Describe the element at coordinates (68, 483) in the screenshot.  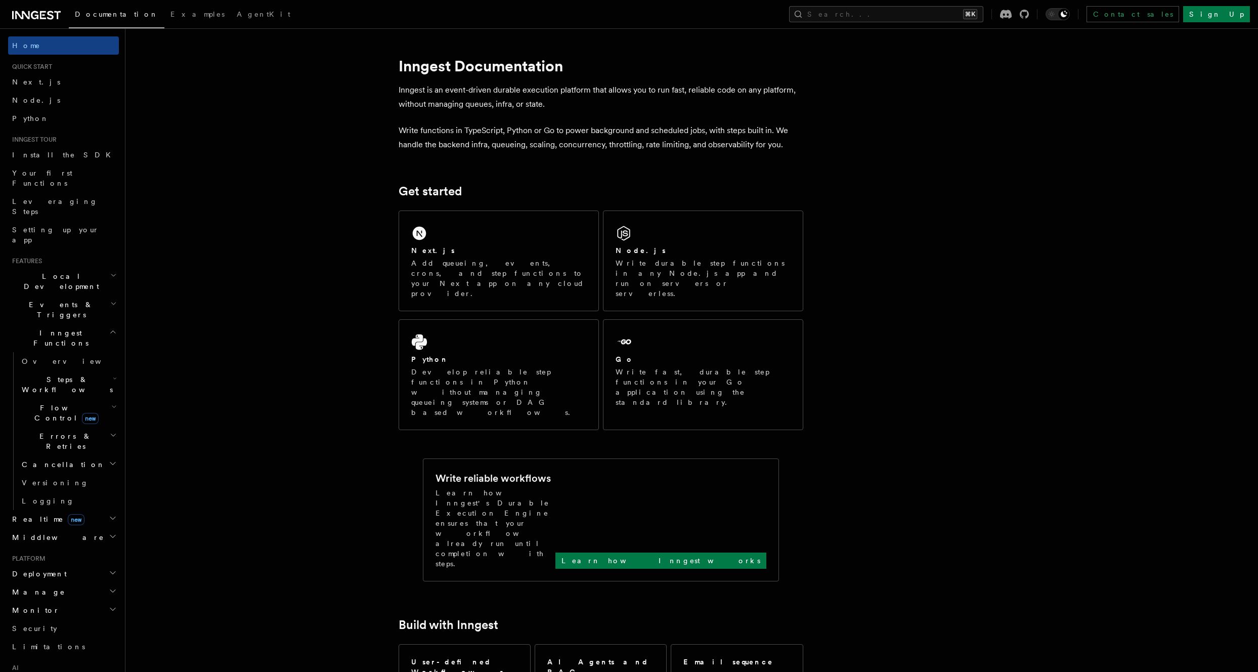
I see `a: Versioning` at that location.